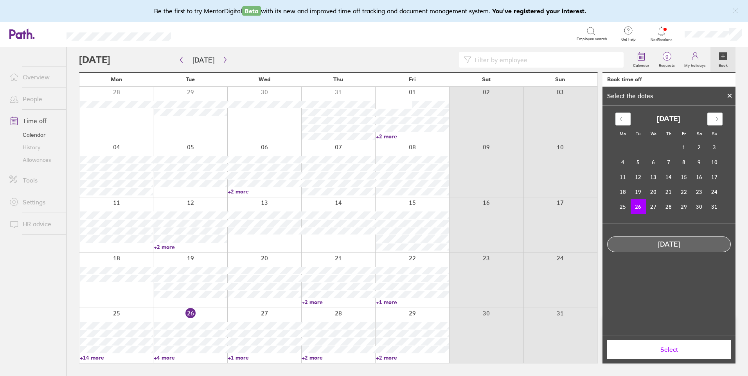 This screenshot has width=748, height=376. Describe the element at coordinates (694, 65) in the screenshot. I see `label: My holidays` at that location.